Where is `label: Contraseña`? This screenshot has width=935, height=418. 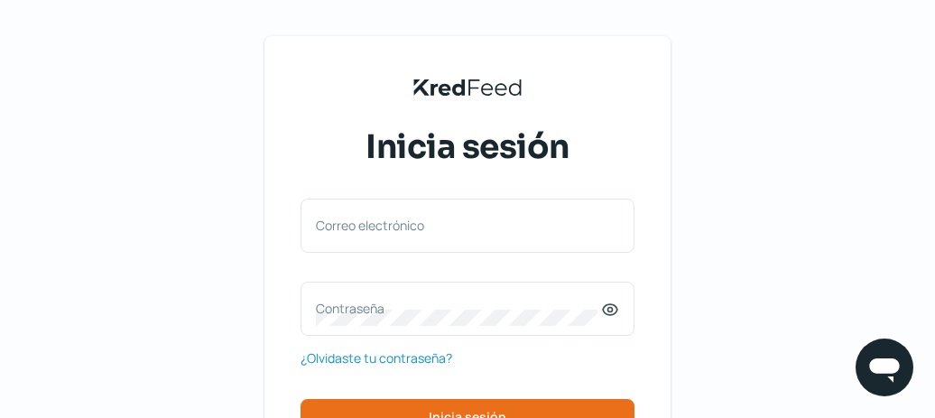
label: Contraseña is located at coordinates (459, 308).